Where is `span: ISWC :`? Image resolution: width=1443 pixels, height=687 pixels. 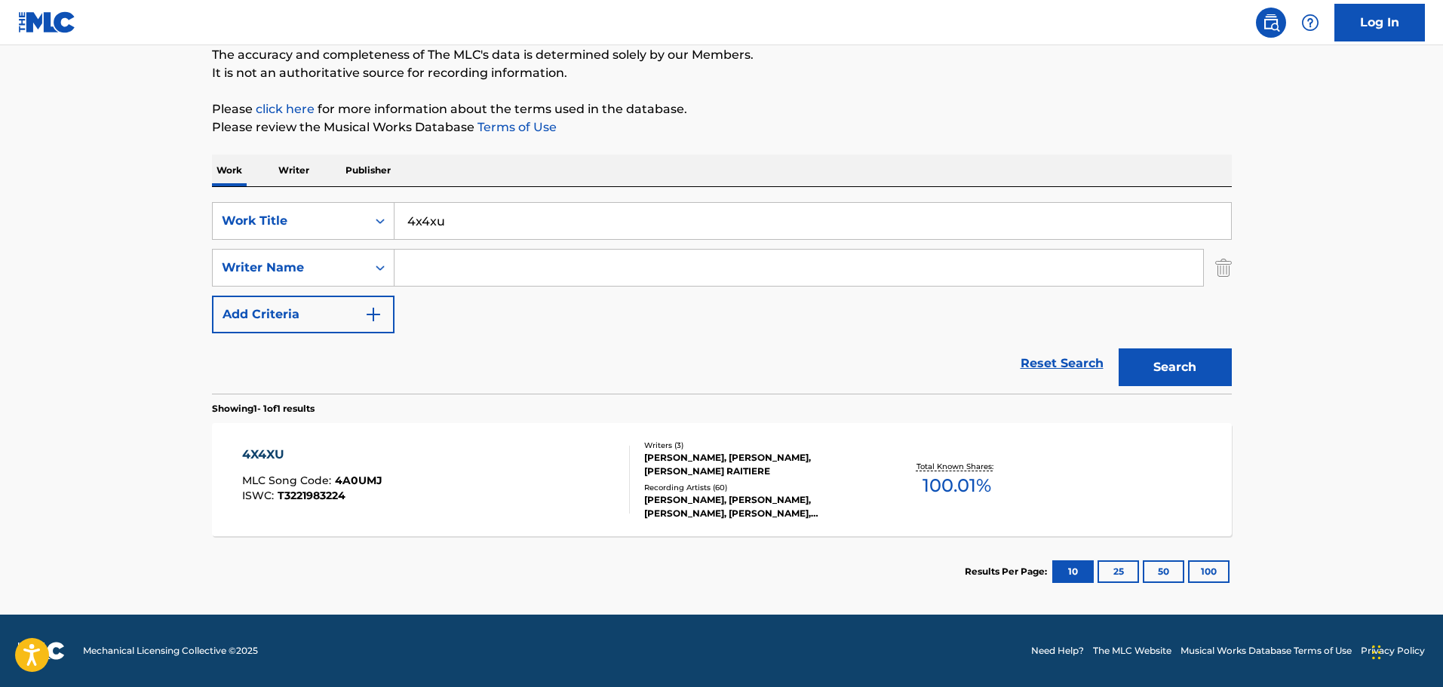
span: ISWC : is located at coordinates (259, 496).